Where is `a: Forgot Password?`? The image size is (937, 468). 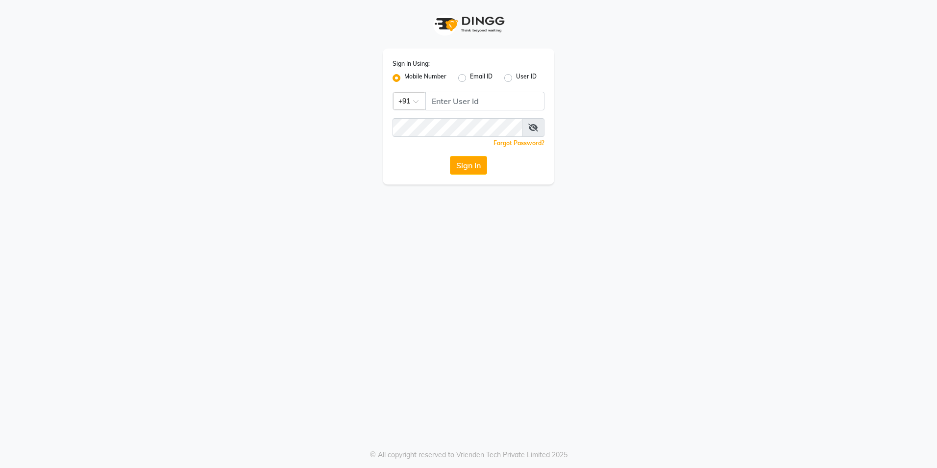 a: Forgot Password? is located at coordinates (519, 143).